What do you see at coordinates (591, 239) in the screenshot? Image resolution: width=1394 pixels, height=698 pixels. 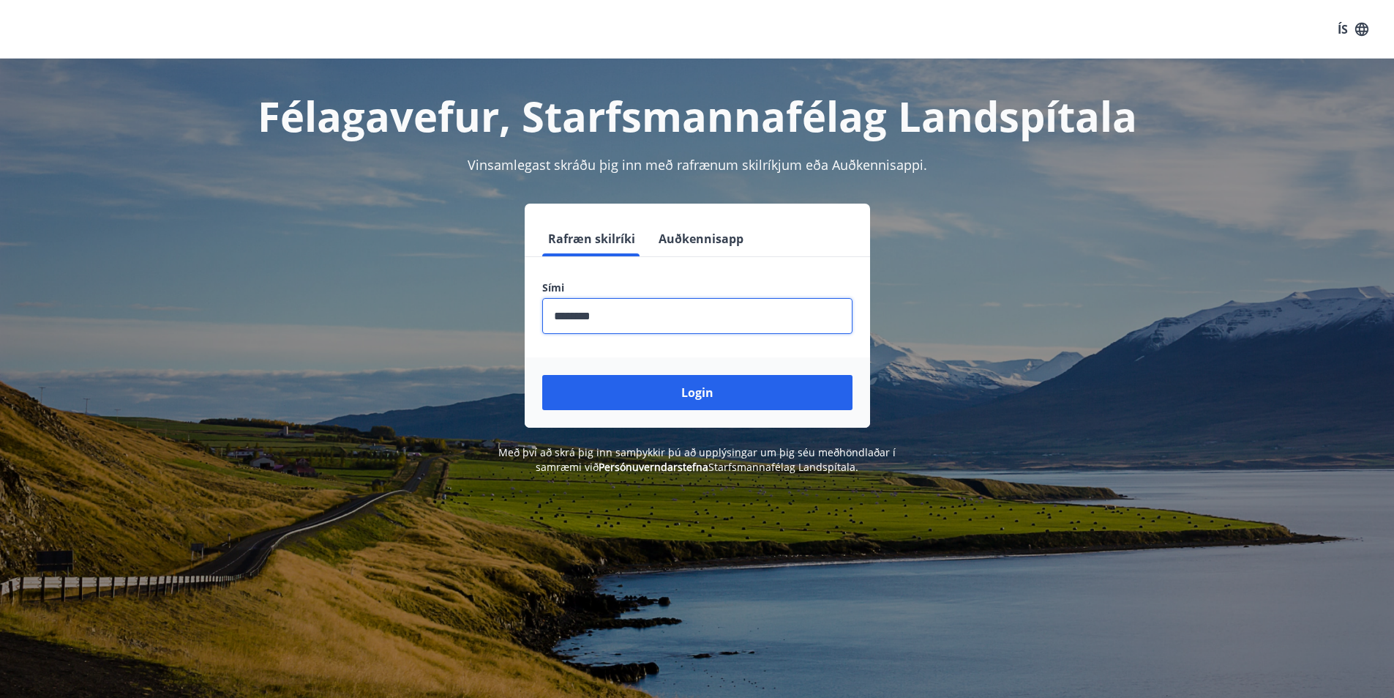 I see `button: Rafræn skilríki` at bounding box center [591, 239].